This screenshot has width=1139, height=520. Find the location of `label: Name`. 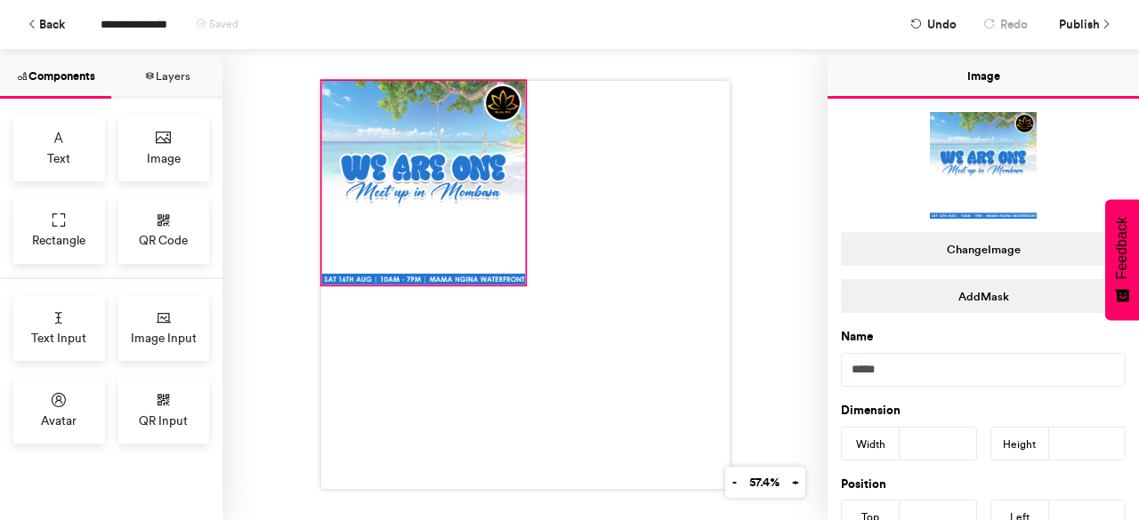

label: Name is located at coordinates (857, 337).